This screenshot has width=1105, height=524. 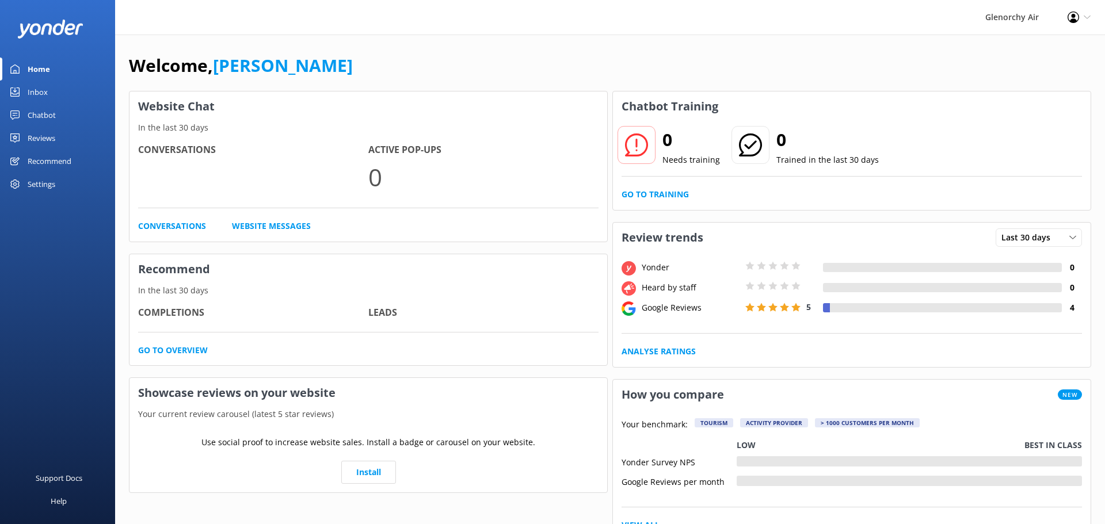 I want to click on p: Needs training, so click(x=691, y=160).